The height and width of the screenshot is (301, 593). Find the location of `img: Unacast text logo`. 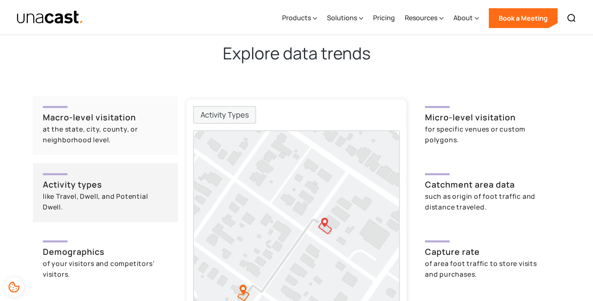

img: Unacast text logo is located at coordinates (50, 17).